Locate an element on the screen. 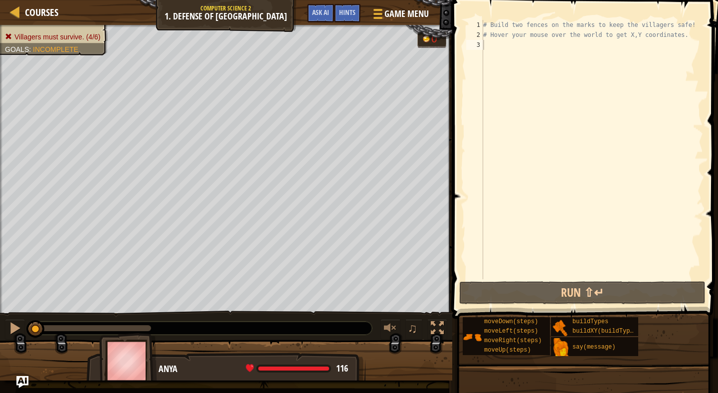 The width and height of the screenshot is (718, 393). span: say(message) is located at coordinates (594, 347).